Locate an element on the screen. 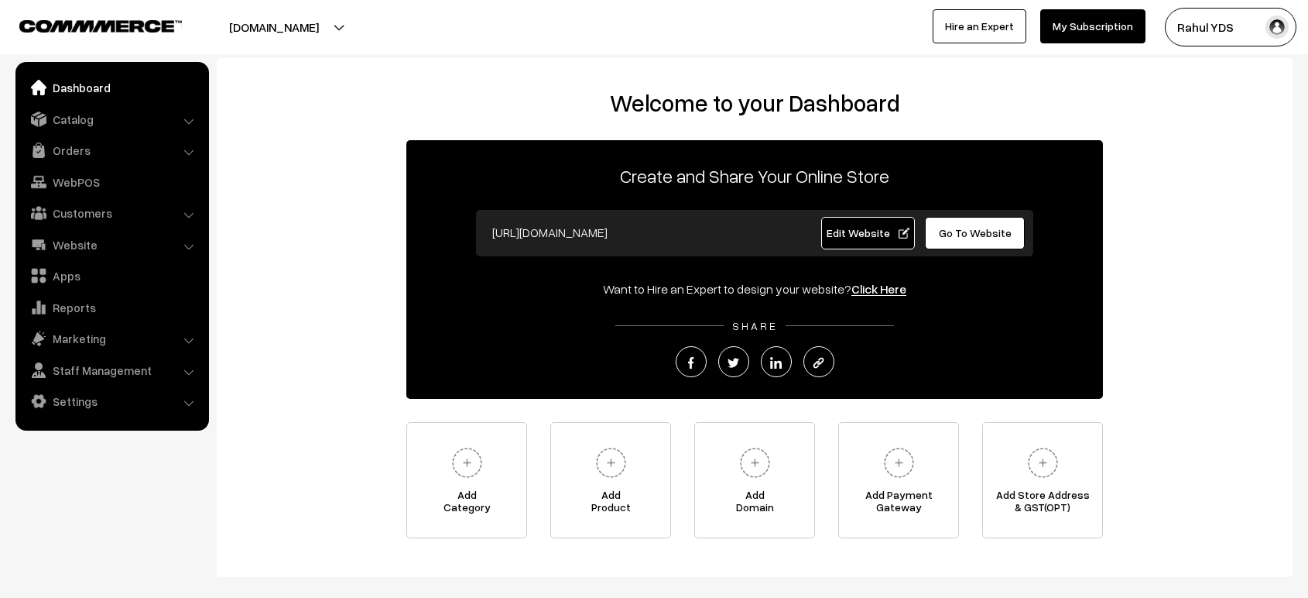 The width and height of the screenshot is (1308, 598). span: Add Category is located at coordinates (467, 504).